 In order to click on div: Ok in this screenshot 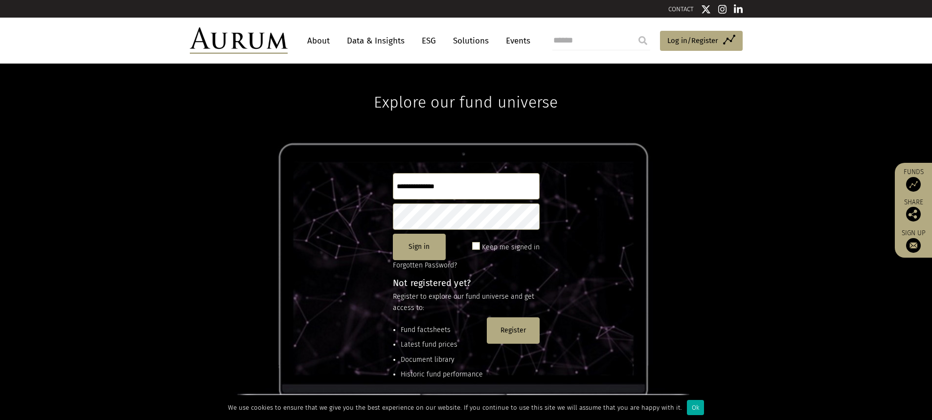, I will do `click(695, 408)`.